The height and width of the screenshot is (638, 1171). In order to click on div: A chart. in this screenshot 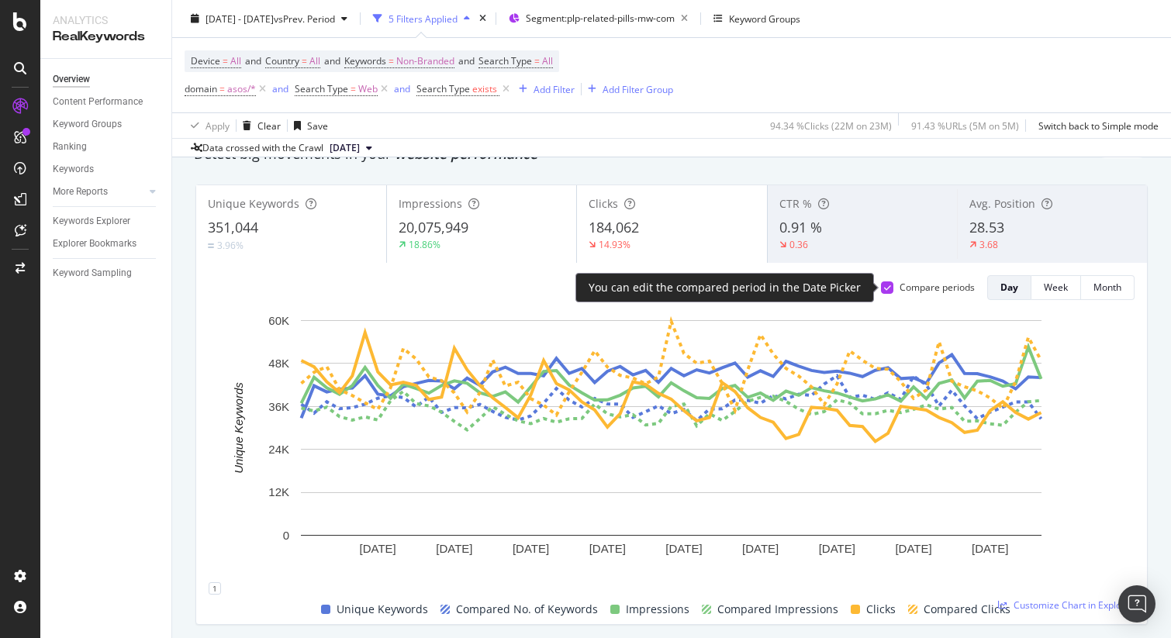, I will do `click(672, 447)`.